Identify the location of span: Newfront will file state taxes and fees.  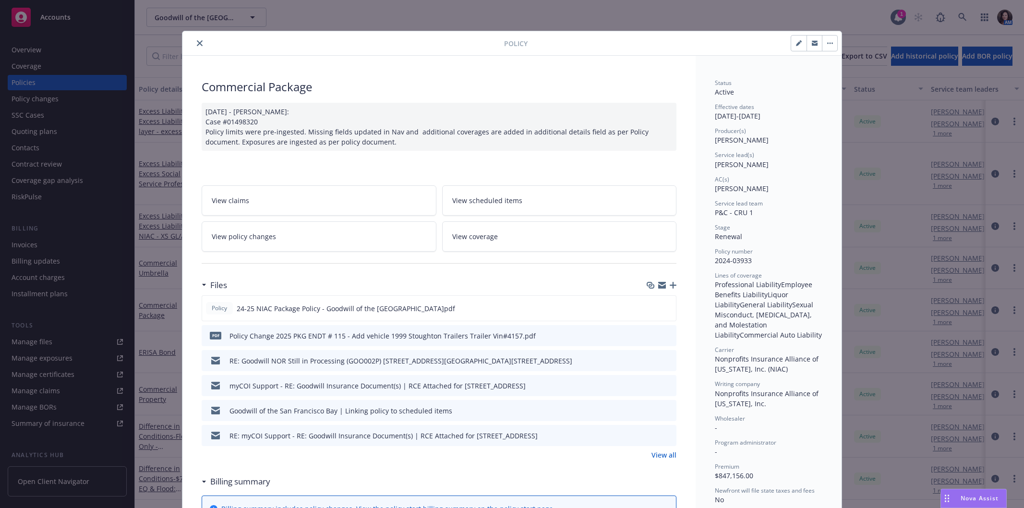
(765, 490).